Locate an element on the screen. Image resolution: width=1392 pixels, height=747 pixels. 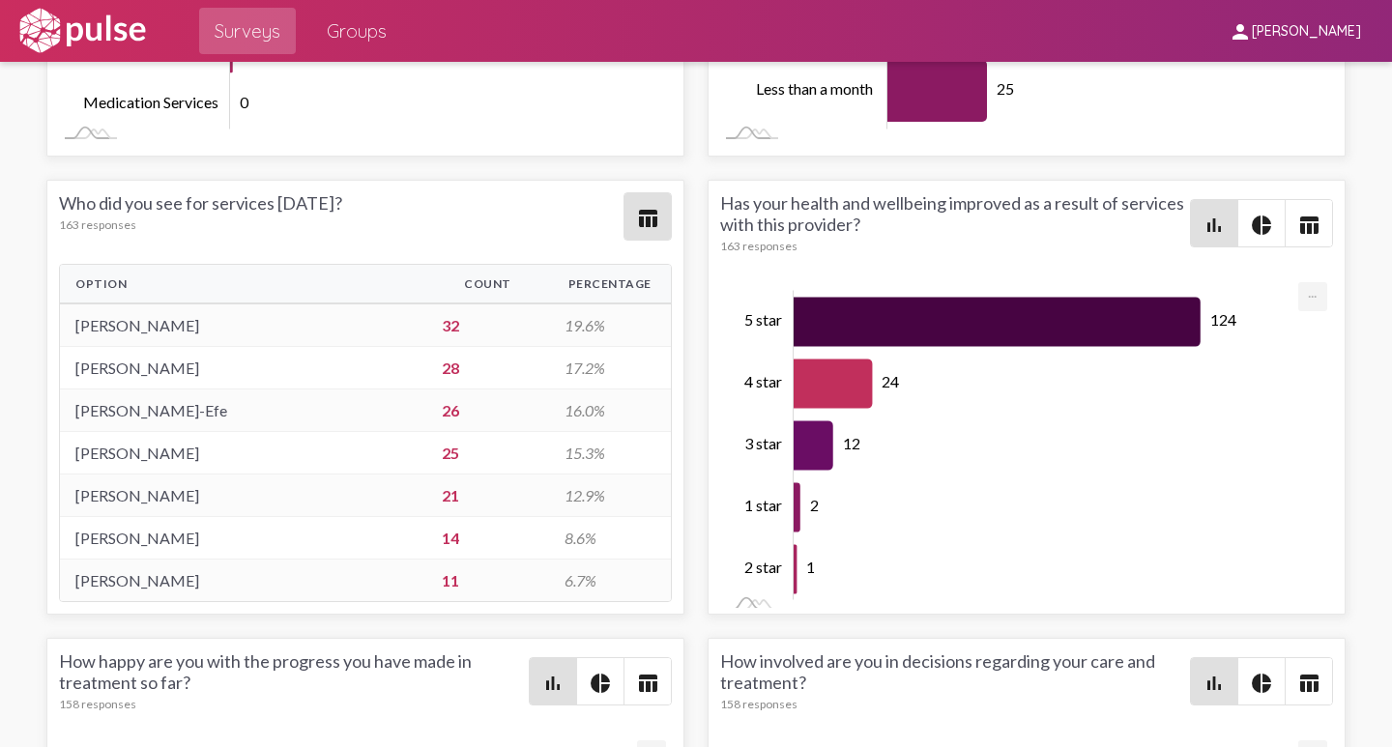
div: How happy are you with the progress you have made in treatment so far? is located at coordinates (294, 680).